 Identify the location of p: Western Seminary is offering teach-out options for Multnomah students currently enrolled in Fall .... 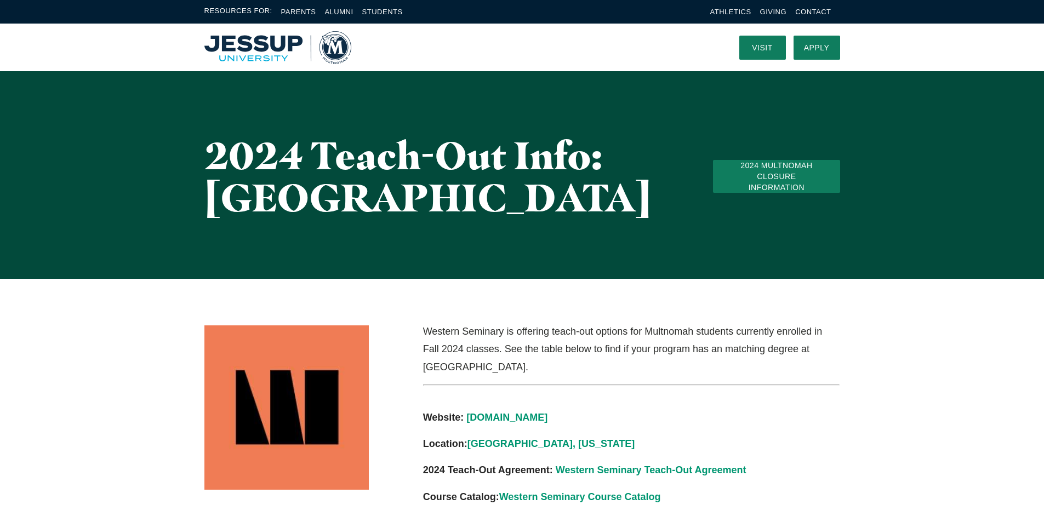
(631, 349).